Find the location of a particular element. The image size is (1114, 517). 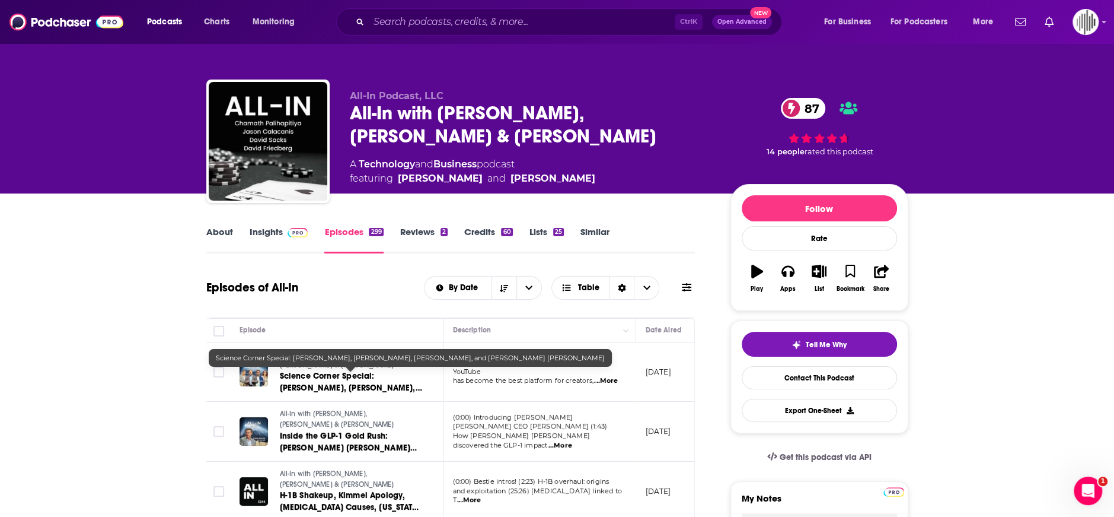

a: Technology is located at coordinates (387, 164).